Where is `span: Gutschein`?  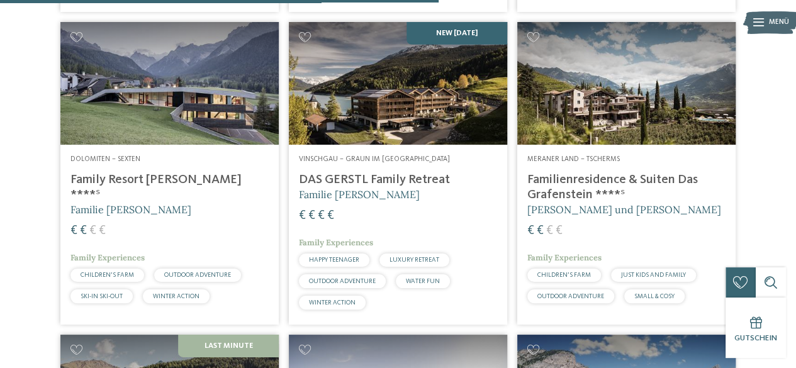
span: Gutschein is located at coordinates (755, 338).